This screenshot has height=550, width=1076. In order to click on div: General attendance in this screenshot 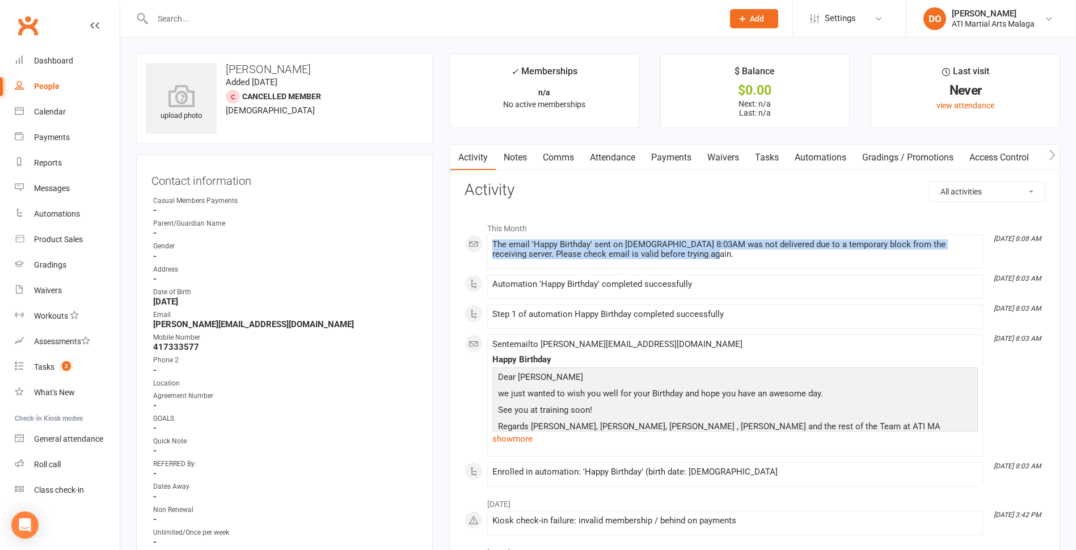, I will do `click(69, 439)`.